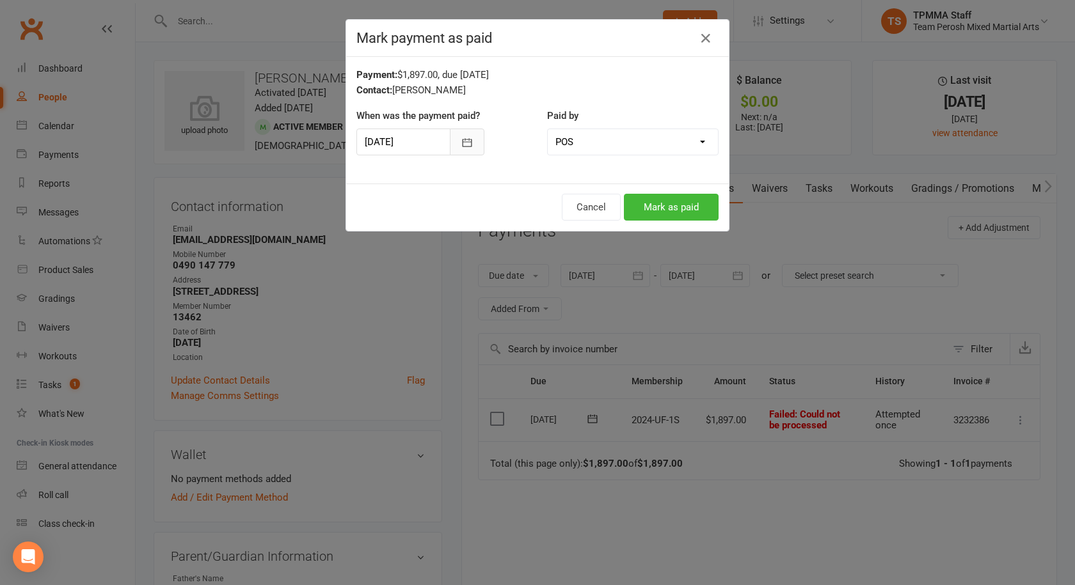 This screenshot has width=1075, height=585. I want to click on strong: Payment:, so click(377, 75).